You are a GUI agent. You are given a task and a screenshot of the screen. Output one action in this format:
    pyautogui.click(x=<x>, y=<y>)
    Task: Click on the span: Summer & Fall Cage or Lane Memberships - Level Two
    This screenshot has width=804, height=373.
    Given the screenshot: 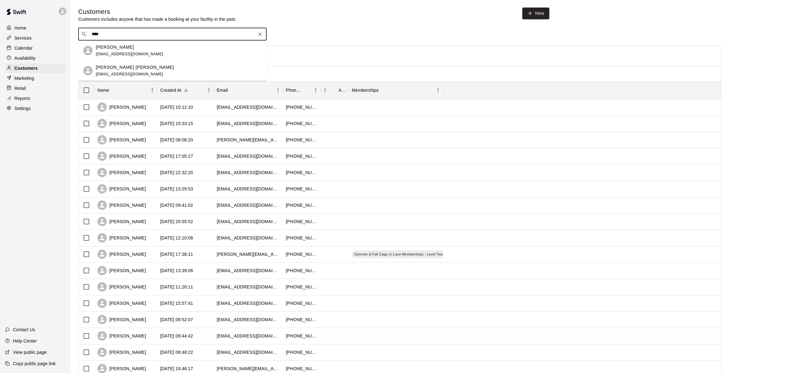 What is the action you would take?
    pyautogui.click(x=399, y=254)
    